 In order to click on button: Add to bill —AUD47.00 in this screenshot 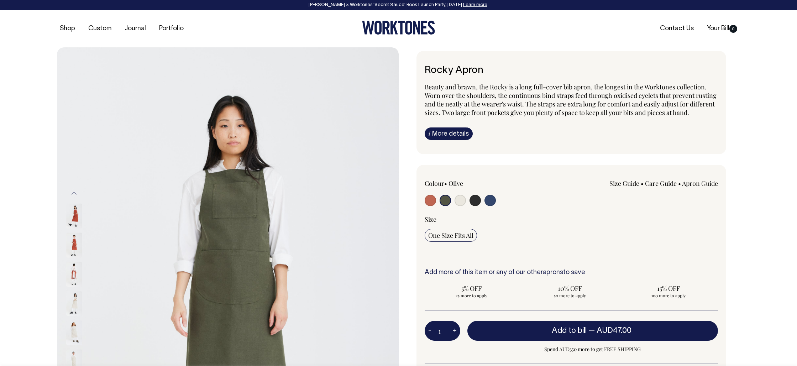, I will do `click(593, 331)`.